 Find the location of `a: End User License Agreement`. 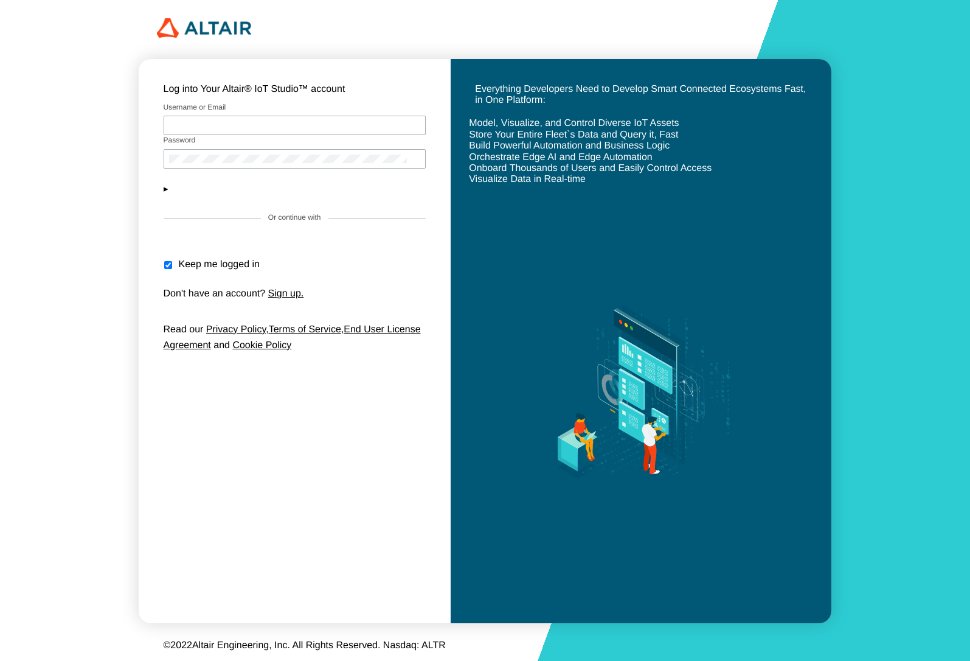

a: End User License Agreement is located at coordinates (292, 337).